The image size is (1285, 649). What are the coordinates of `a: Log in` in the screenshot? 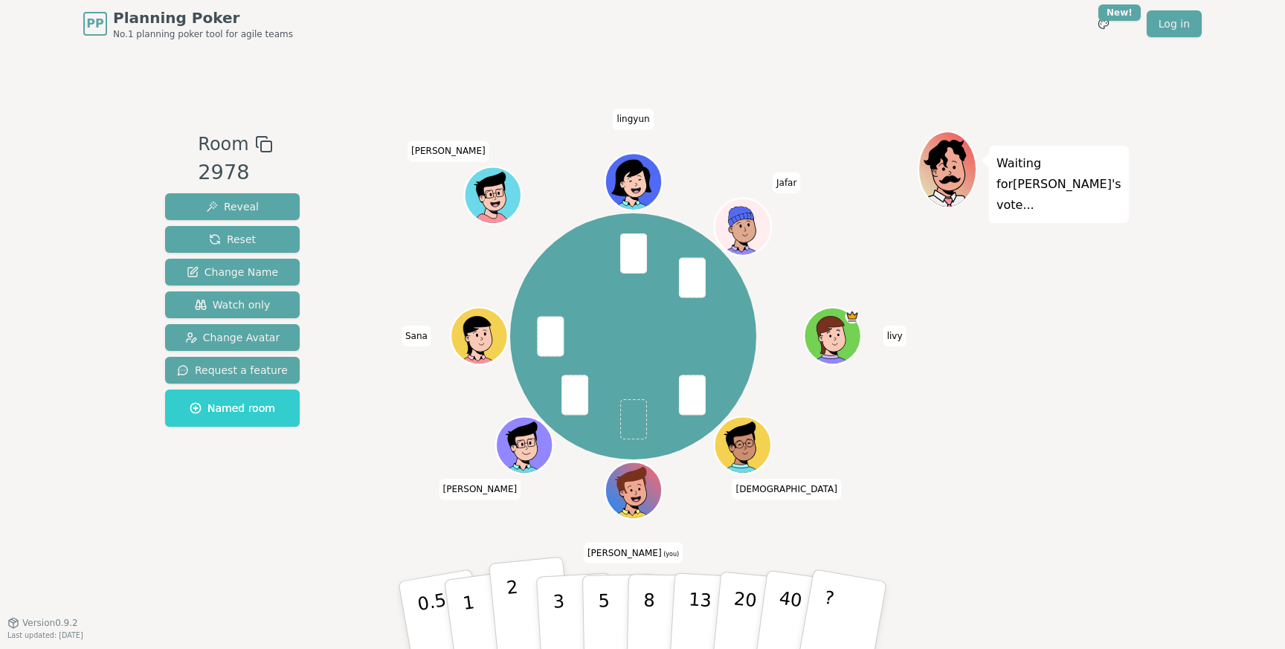 It's located at (1174, 24).